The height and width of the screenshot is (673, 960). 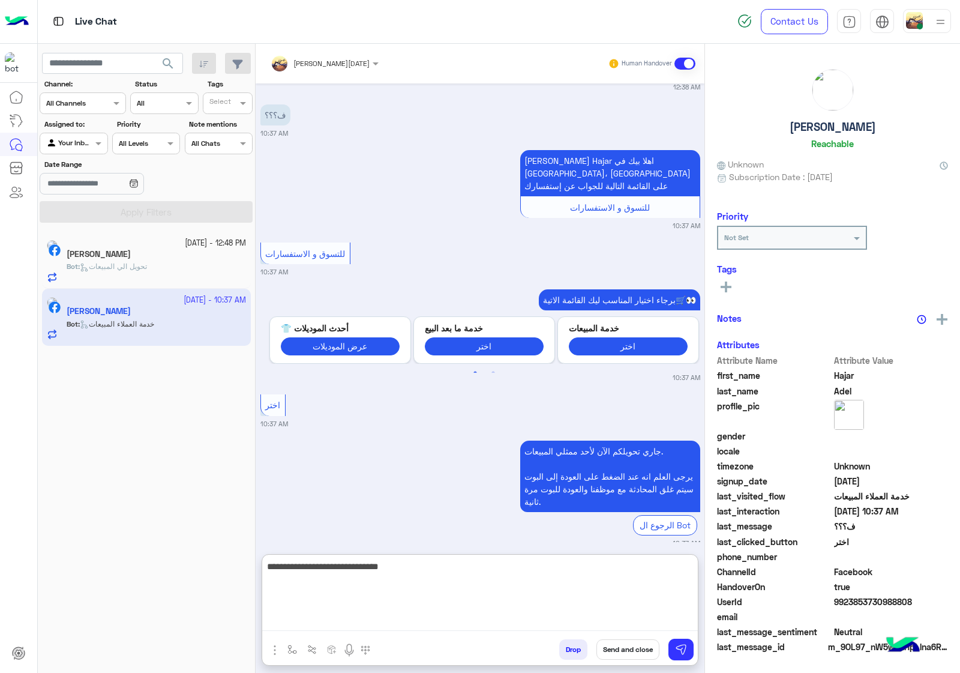 What do you see at coordinates (738, 344) in the screenshot?
I see `h6: Attributes` at bounding box center [738, 344].